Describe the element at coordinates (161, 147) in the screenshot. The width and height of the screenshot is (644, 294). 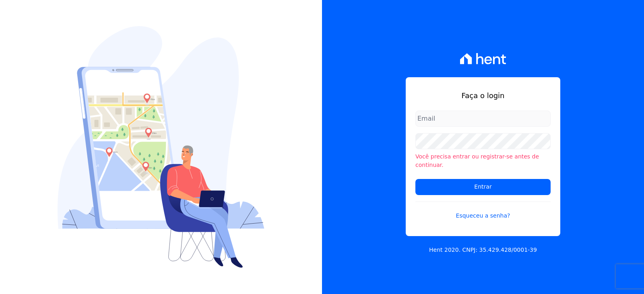
I see `img: Login` at that location.